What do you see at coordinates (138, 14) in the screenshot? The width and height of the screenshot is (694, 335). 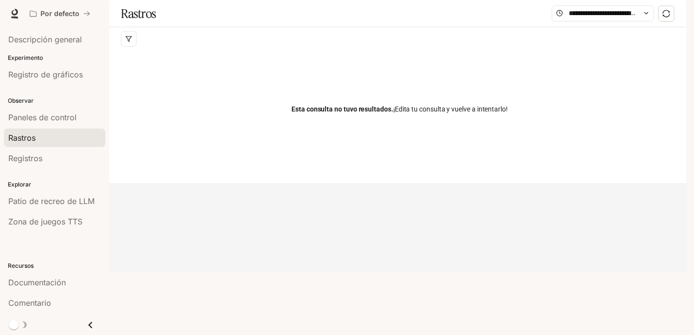 I see `font: Rastros` at bounding box center [138, 14].